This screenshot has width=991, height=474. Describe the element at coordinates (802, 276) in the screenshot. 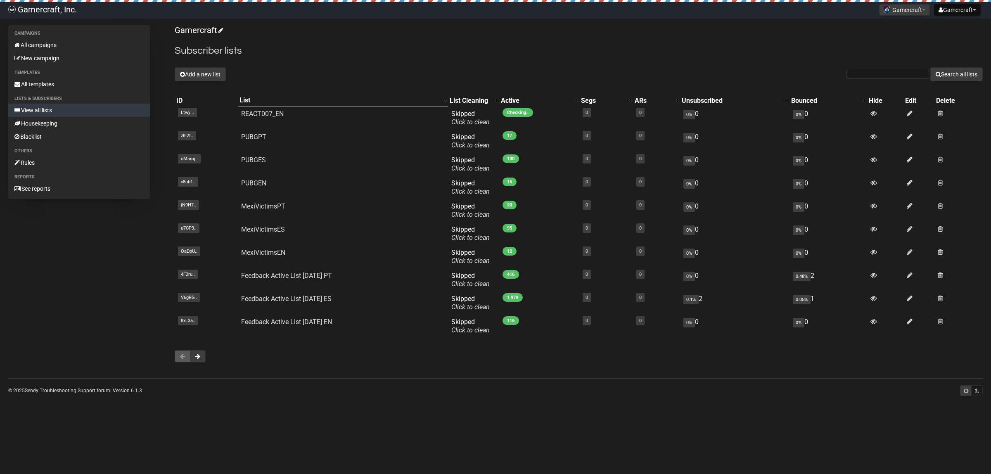

I see `span: 0.48%` at that location.